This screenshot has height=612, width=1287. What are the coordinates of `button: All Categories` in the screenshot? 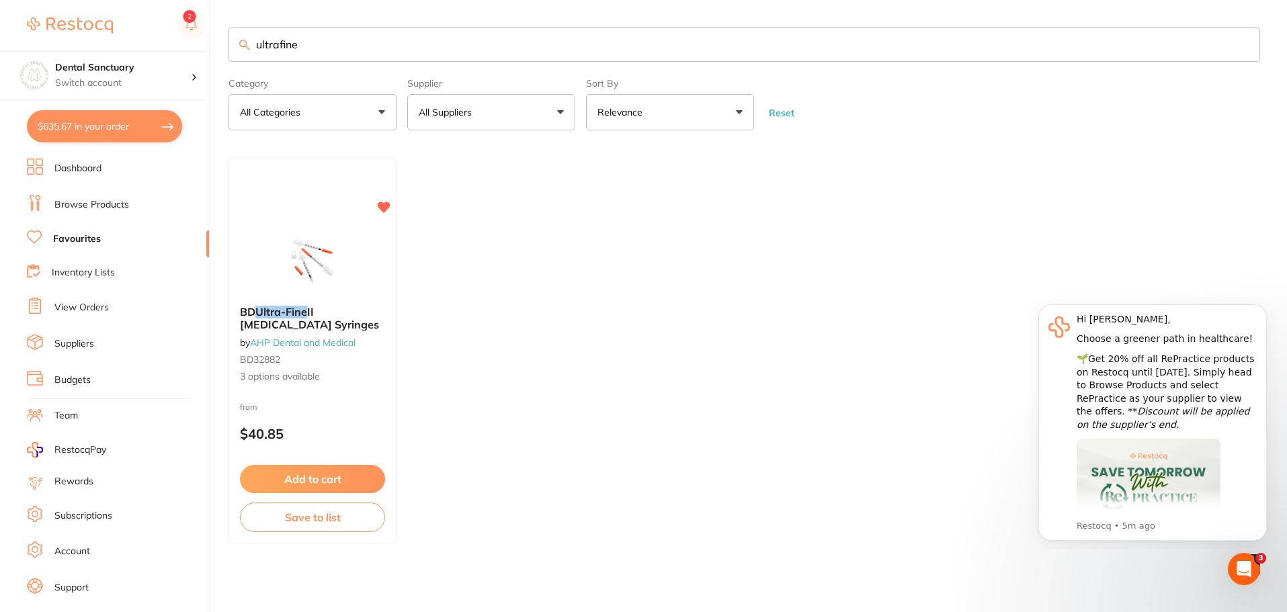 It's located at (313, 112).